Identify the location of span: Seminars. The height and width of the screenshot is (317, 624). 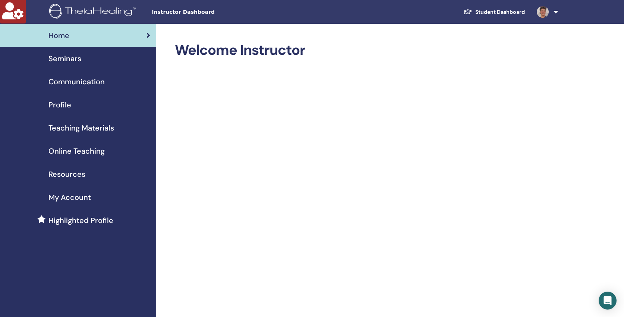
(65, 59).